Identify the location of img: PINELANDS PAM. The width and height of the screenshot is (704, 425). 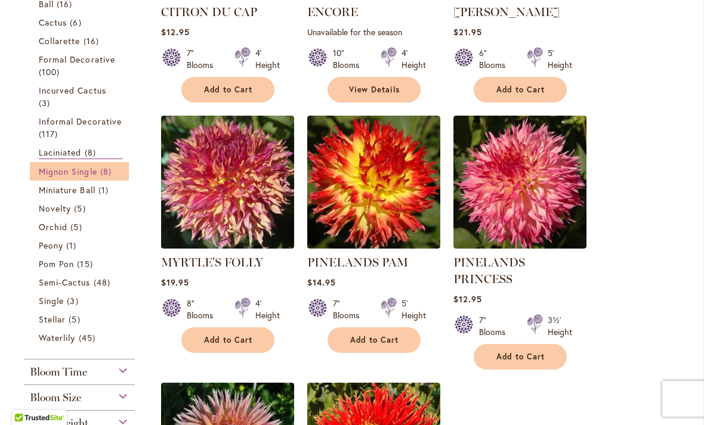
(373, 182).